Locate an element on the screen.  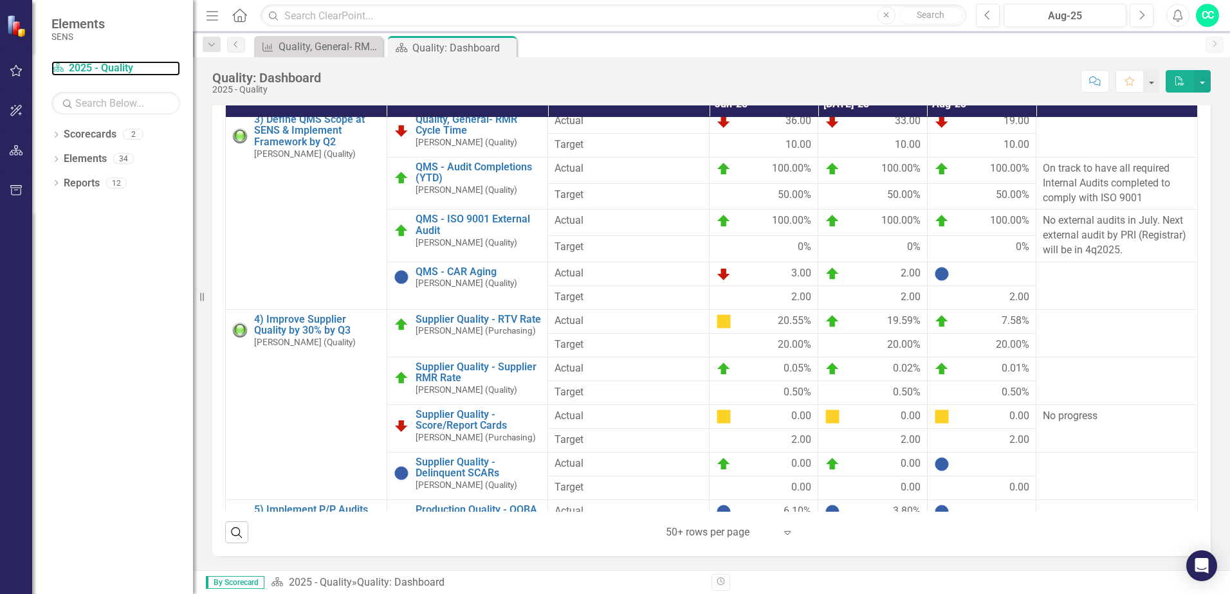
span: 20.00% is located at coordinates (1012, 345).